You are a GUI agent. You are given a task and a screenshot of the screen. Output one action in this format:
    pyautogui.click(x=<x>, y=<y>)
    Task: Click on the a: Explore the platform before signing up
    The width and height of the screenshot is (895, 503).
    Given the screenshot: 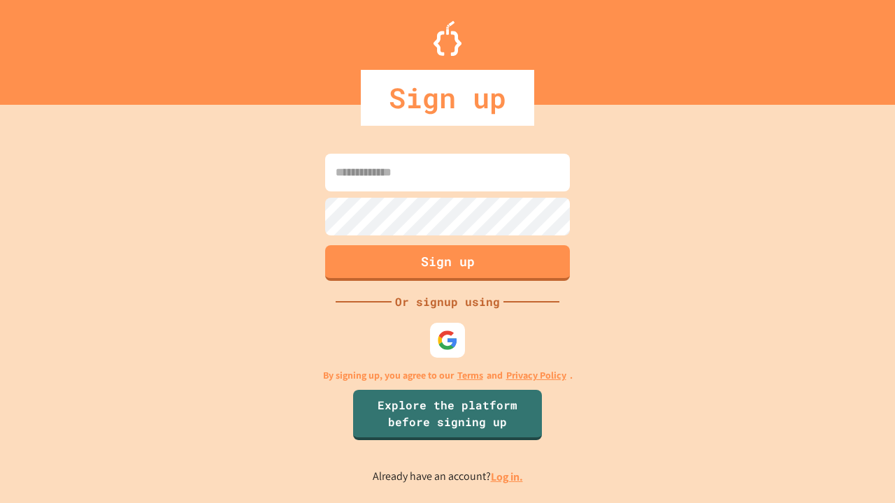 What is the action you would take?
    pyautogui.click(x=447, y=415)
    